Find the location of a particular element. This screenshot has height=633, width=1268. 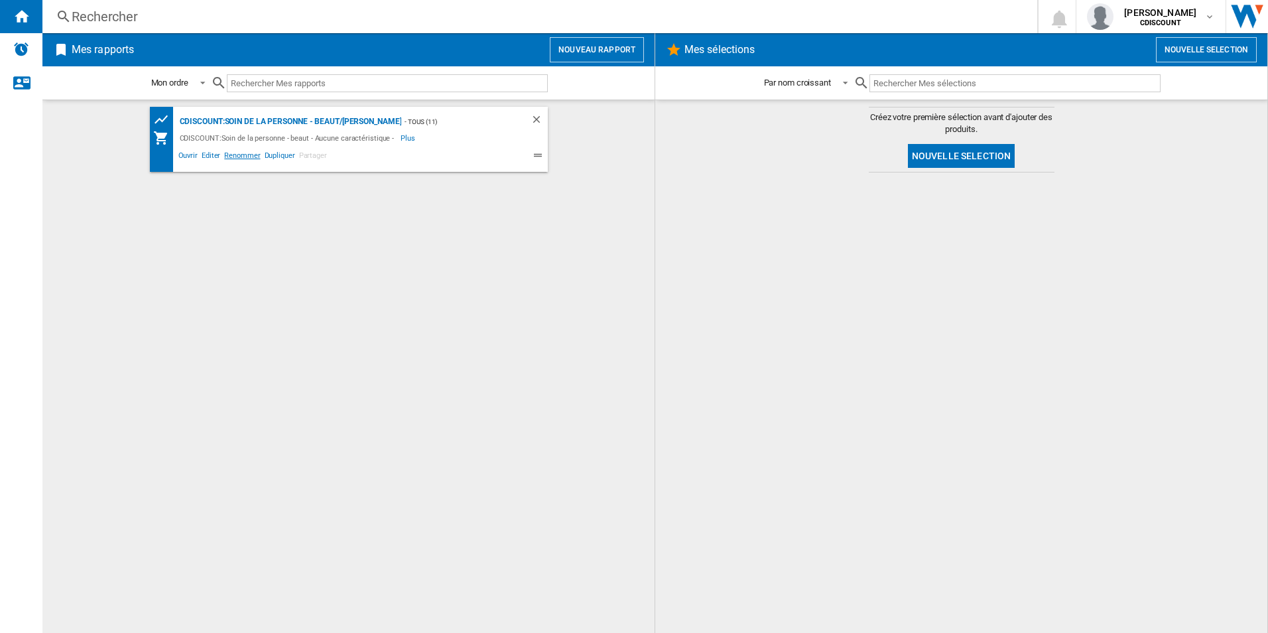

b: CDISCOUNT is located at coordinates (1160, 23).